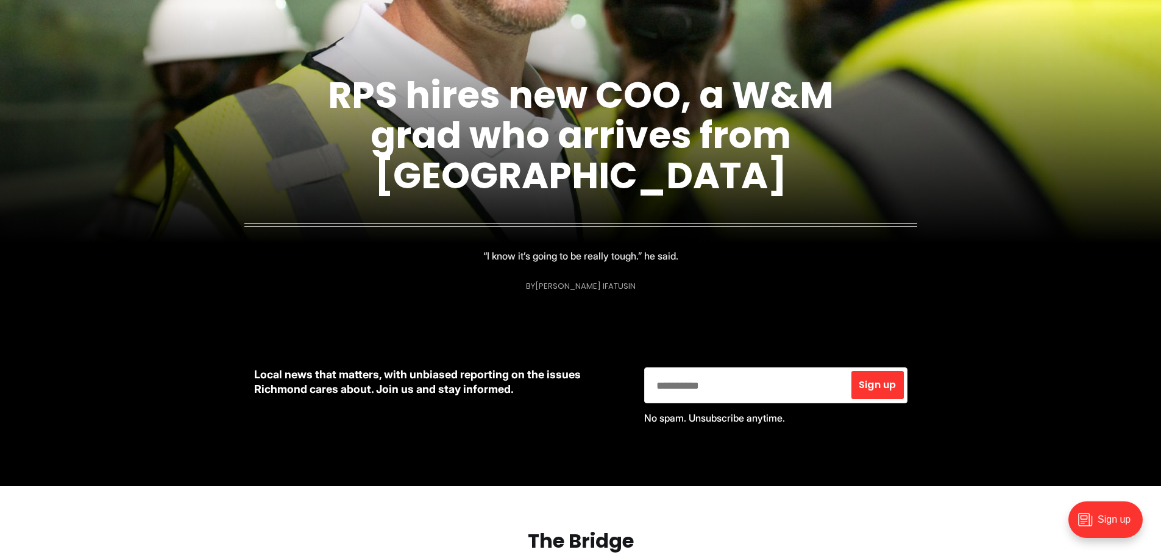 The height and width of the screenshot is (555, 1161). I want to click on button: Sign up, so click(877, 385).